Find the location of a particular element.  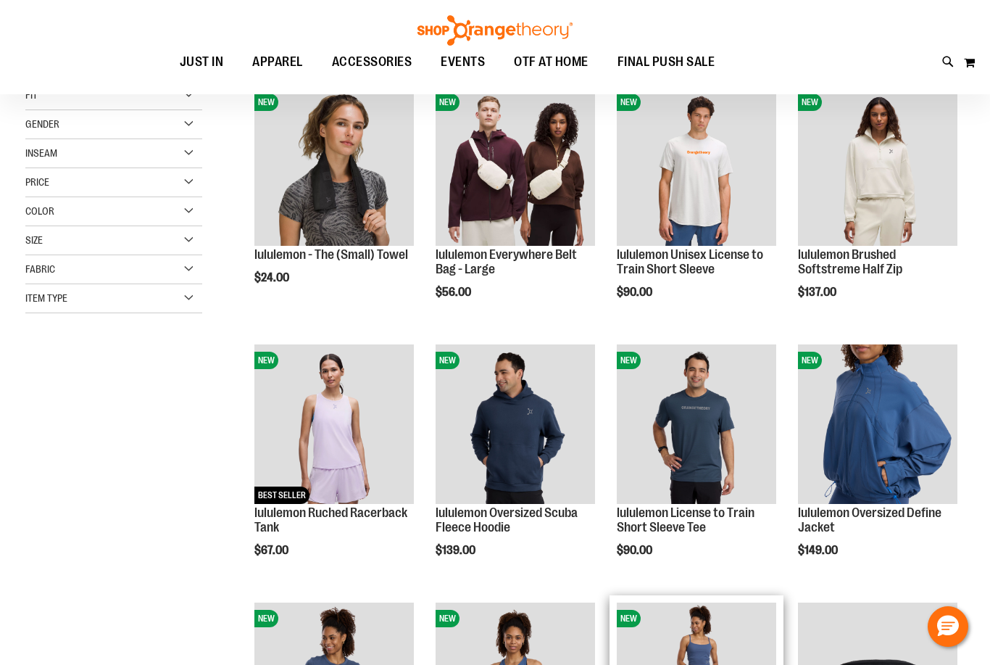

span: FINAL PUSH SALE is located at coordinates (666, 62).